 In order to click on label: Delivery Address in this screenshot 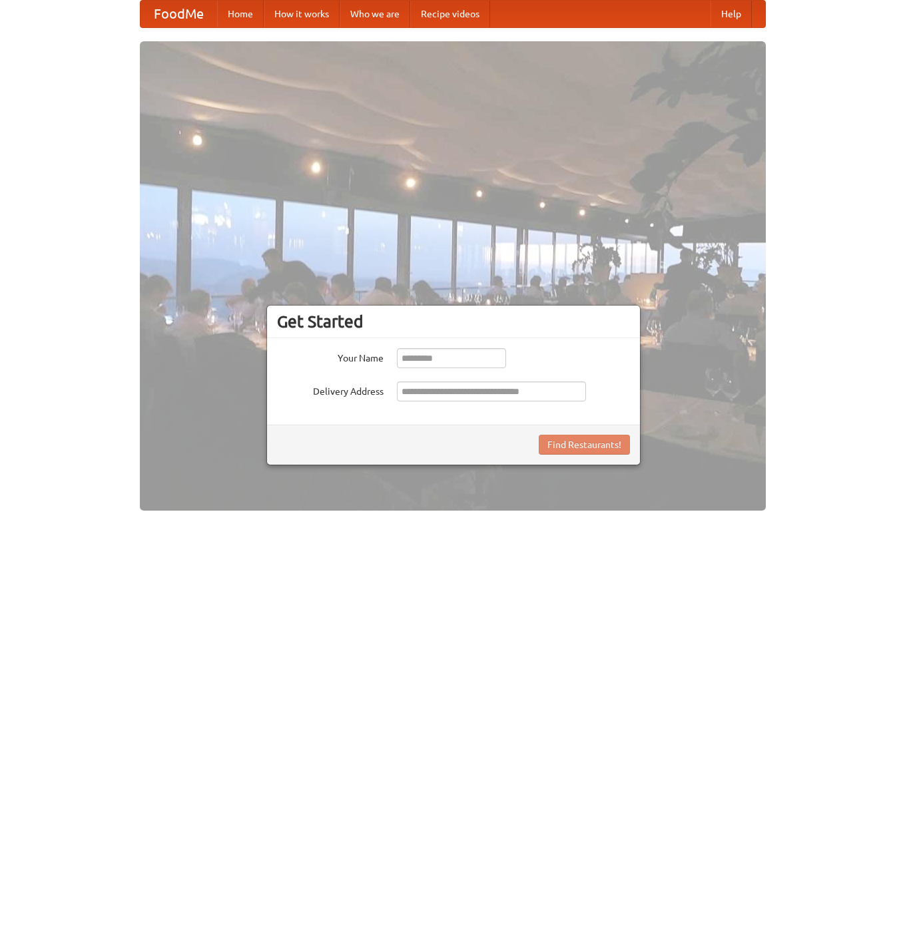, I will do `click(330, 389)`.